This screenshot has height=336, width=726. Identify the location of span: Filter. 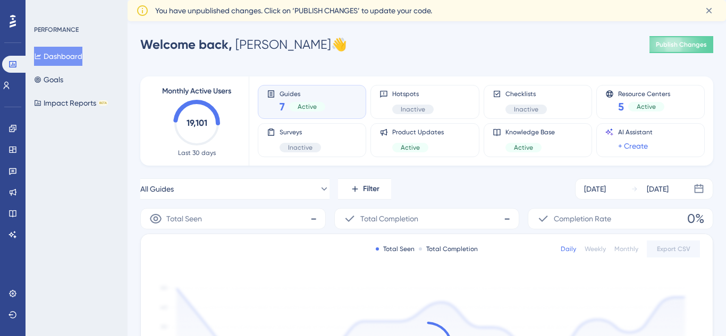
(371, 189).